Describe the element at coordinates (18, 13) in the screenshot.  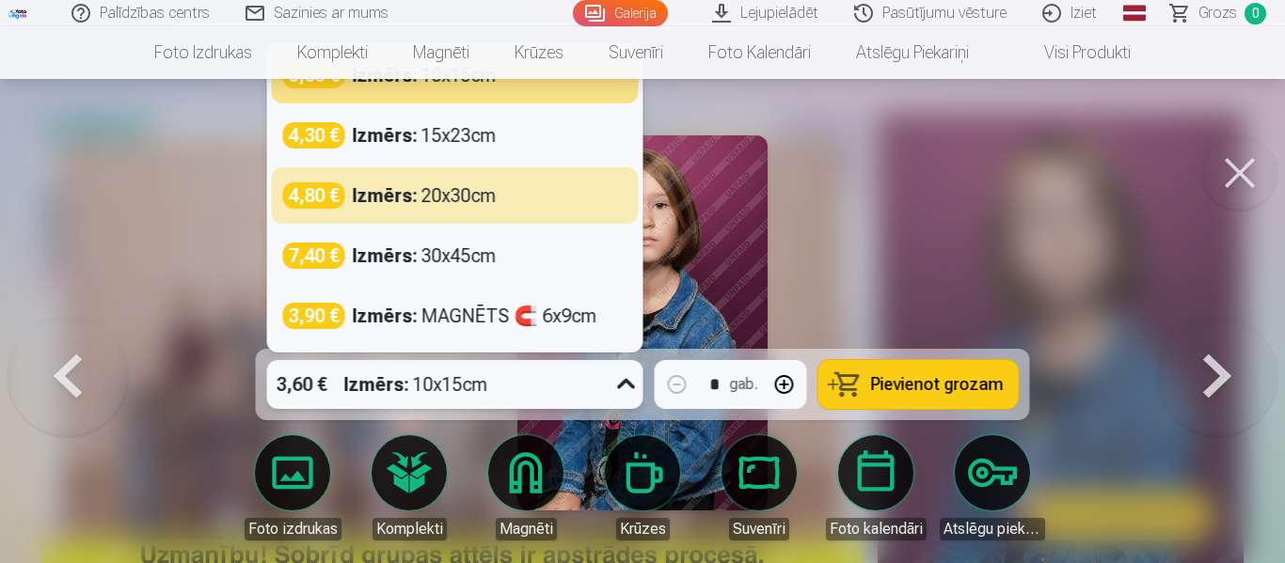
I see `img: /fa1` at that location.